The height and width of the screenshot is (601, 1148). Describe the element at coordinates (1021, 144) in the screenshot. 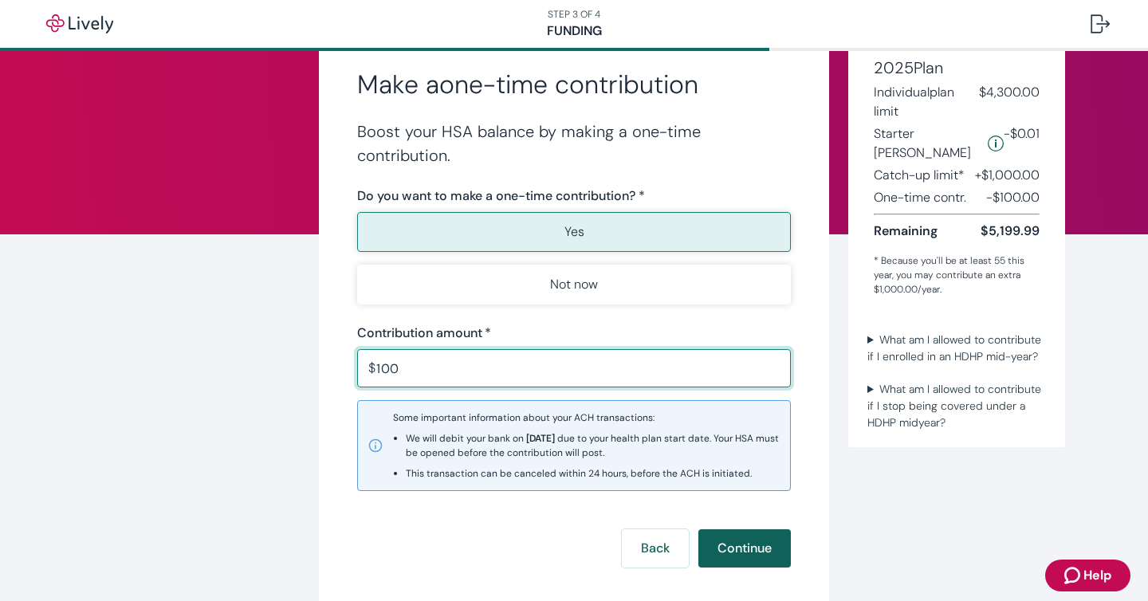

I see `span: -$0.01` at that location.